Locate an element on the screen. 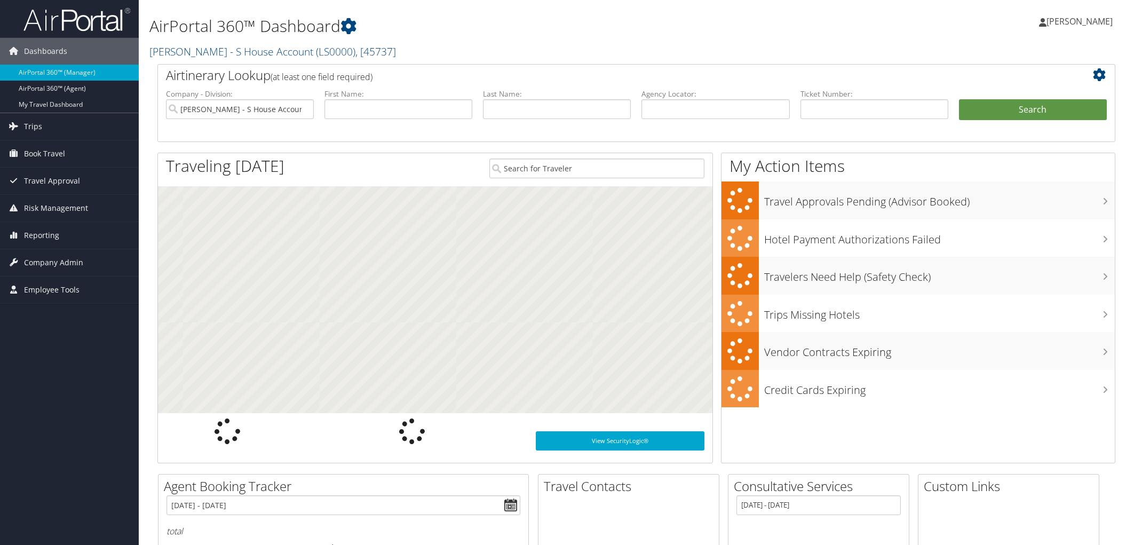  a: Hotel Payment Authorizations Failed is located at coordinates (918, 238).